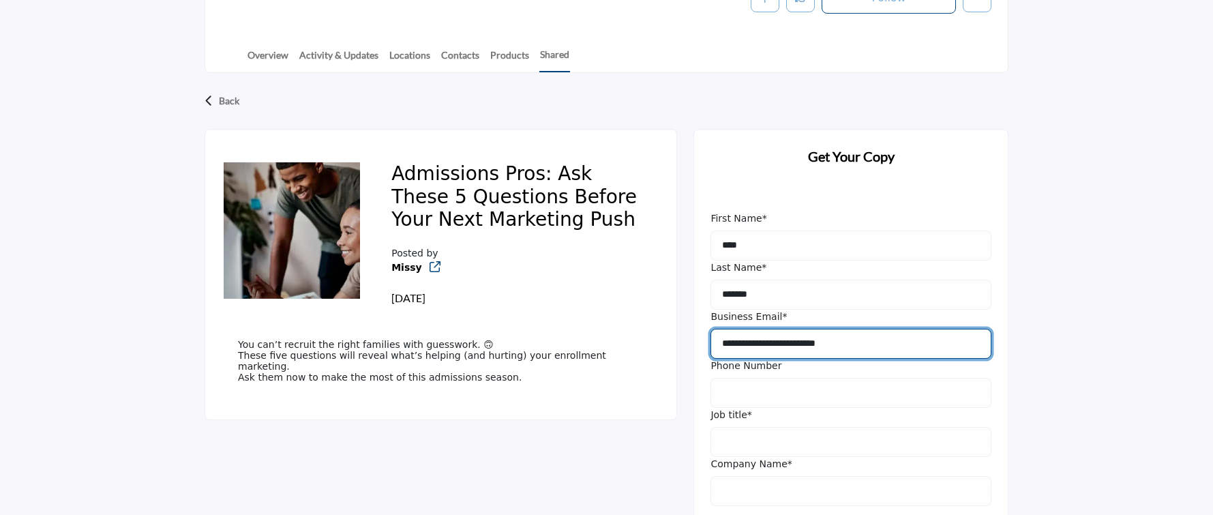 Image resolution: width=1213 pixels, height=515 pixels. What do you see at coordinates (410, 59) in the screenshot?
I see `a: Locations` at bounding box center [410, 59].